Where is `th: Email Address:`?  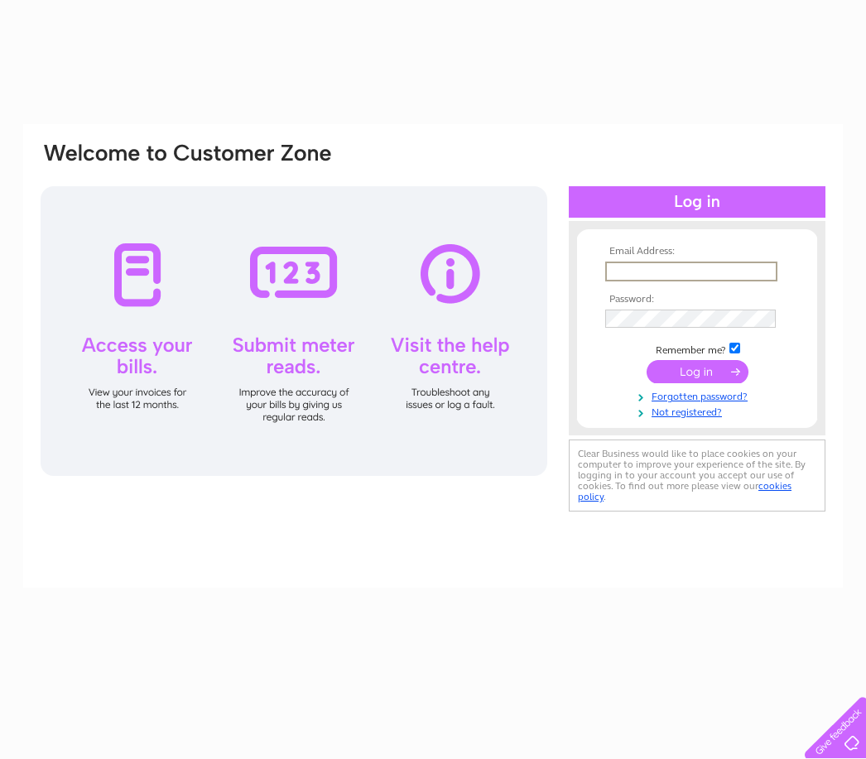 th: Email Address: is located at coordinates (697, 252).